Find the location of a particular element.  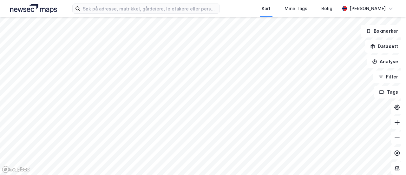

div: Kart is located at coordinates (266, 9).